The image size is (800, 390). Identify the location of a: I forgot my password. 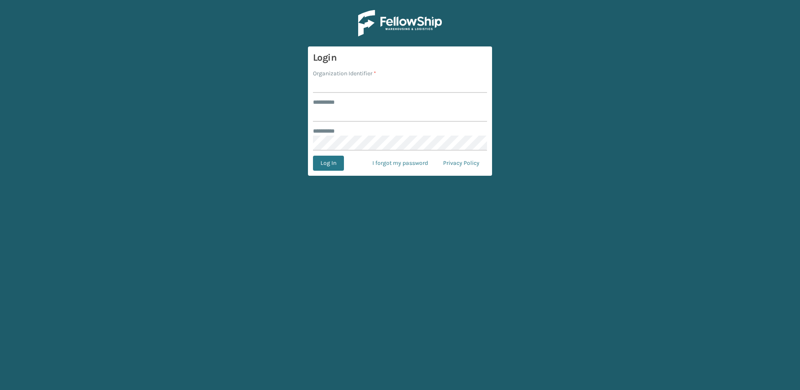
(400, 163).